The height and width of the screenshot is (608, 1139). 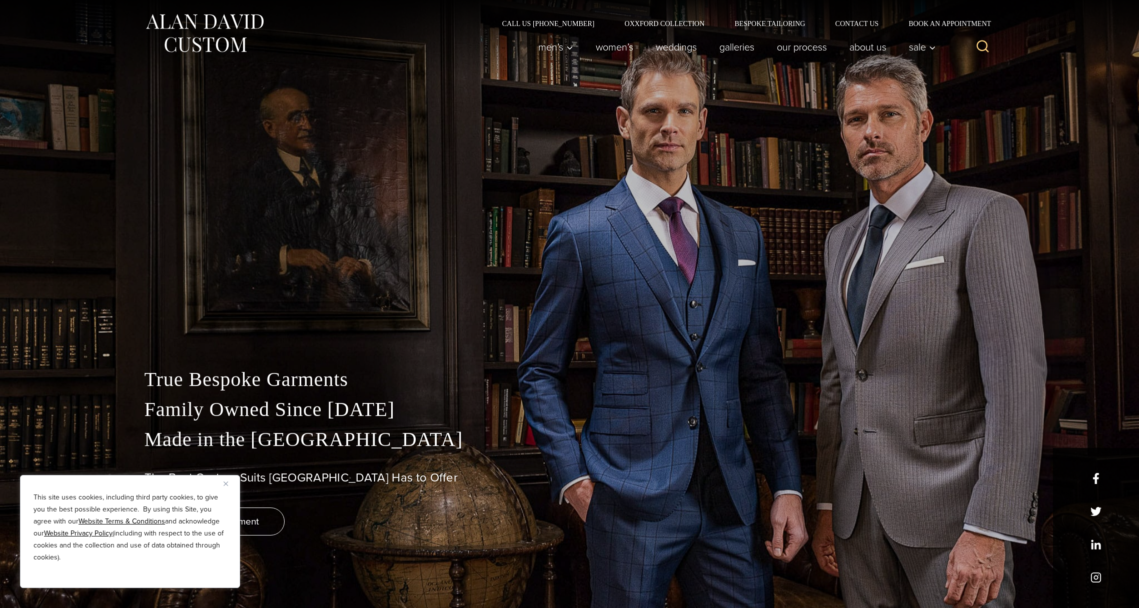 I want to click on u: Website Privacy Policy, so click(x=78, y=533).